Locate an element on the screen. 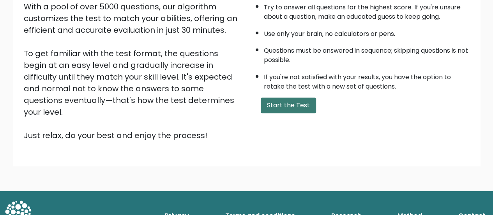  button: Start the Test is located at coordinates (288, 105).